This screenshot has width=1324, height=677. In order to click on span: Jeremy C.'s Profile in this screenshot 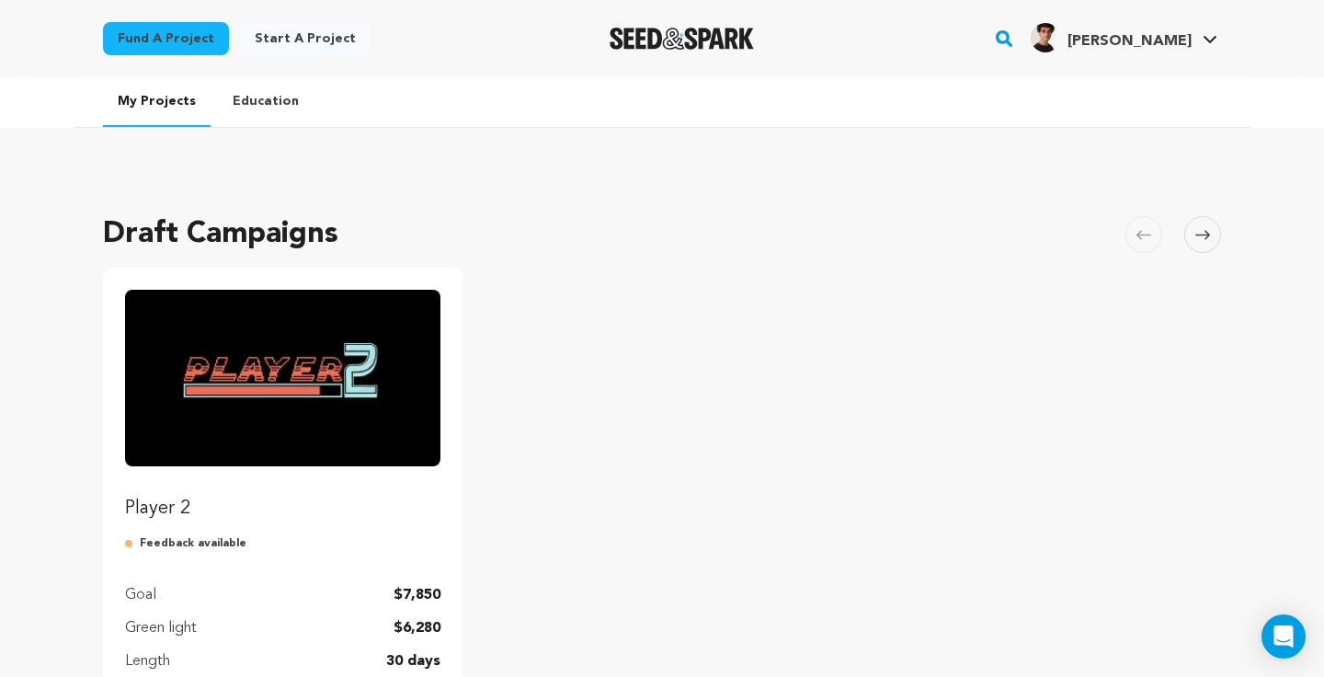, I will do `click(1124, 39)`.